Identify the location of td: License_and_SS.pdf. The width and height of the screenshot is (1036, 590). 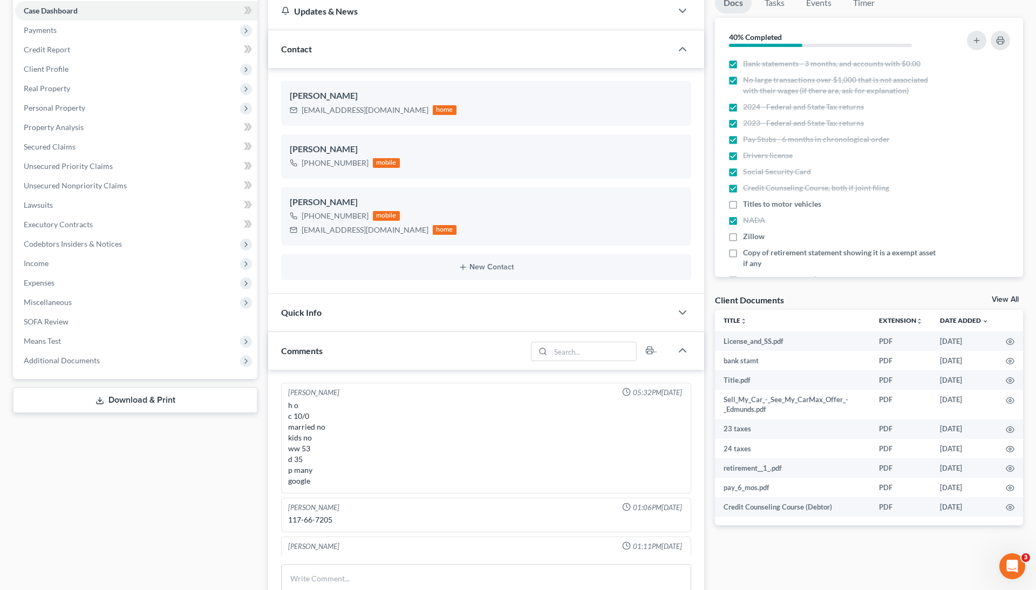
(793, 341).